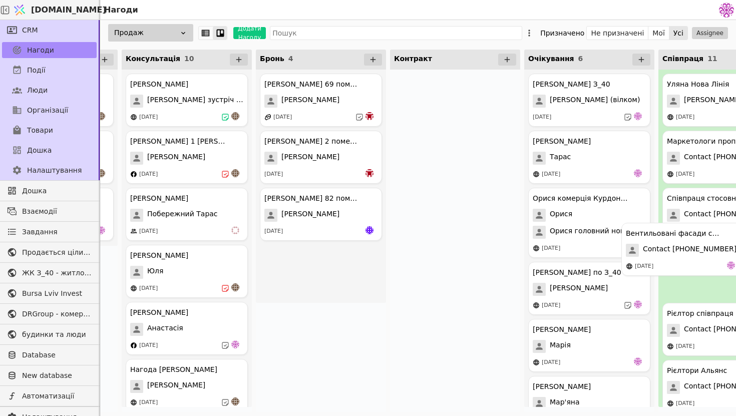  What do you see at coordinates (617, 33) in the screenshot?
I see `button: Не призначені` at bounding box center [617, 33].